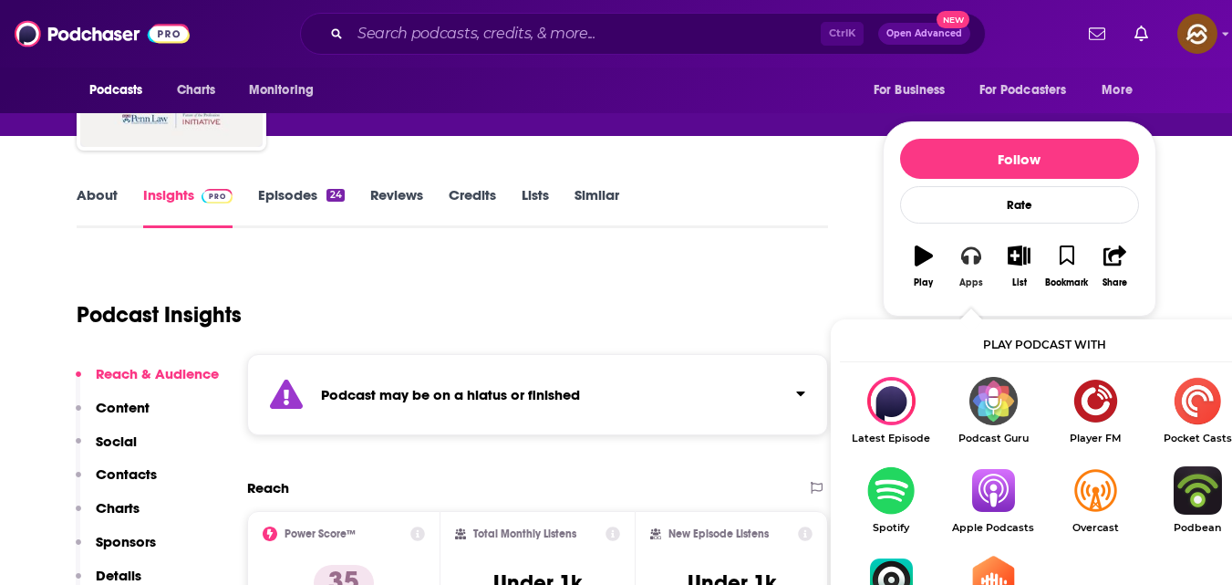  I want to click on button: Play, so click(924, 266).